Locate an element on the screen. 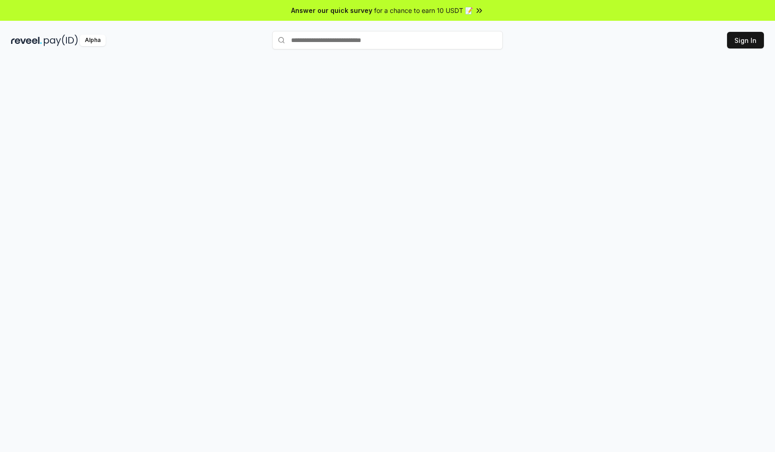 This screenshot has height=452, width=775. img: reveel_dark is located at coordinates (26, 40).